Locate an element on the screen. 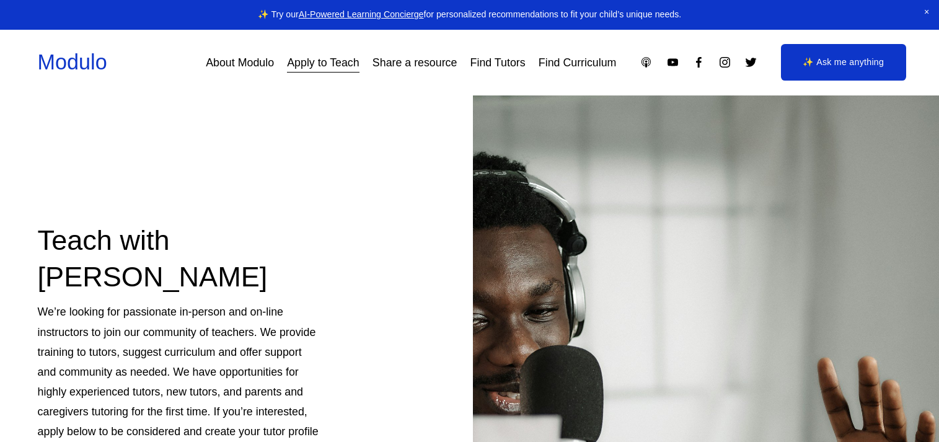  a: Modulo is located at coordinates (73, 62).